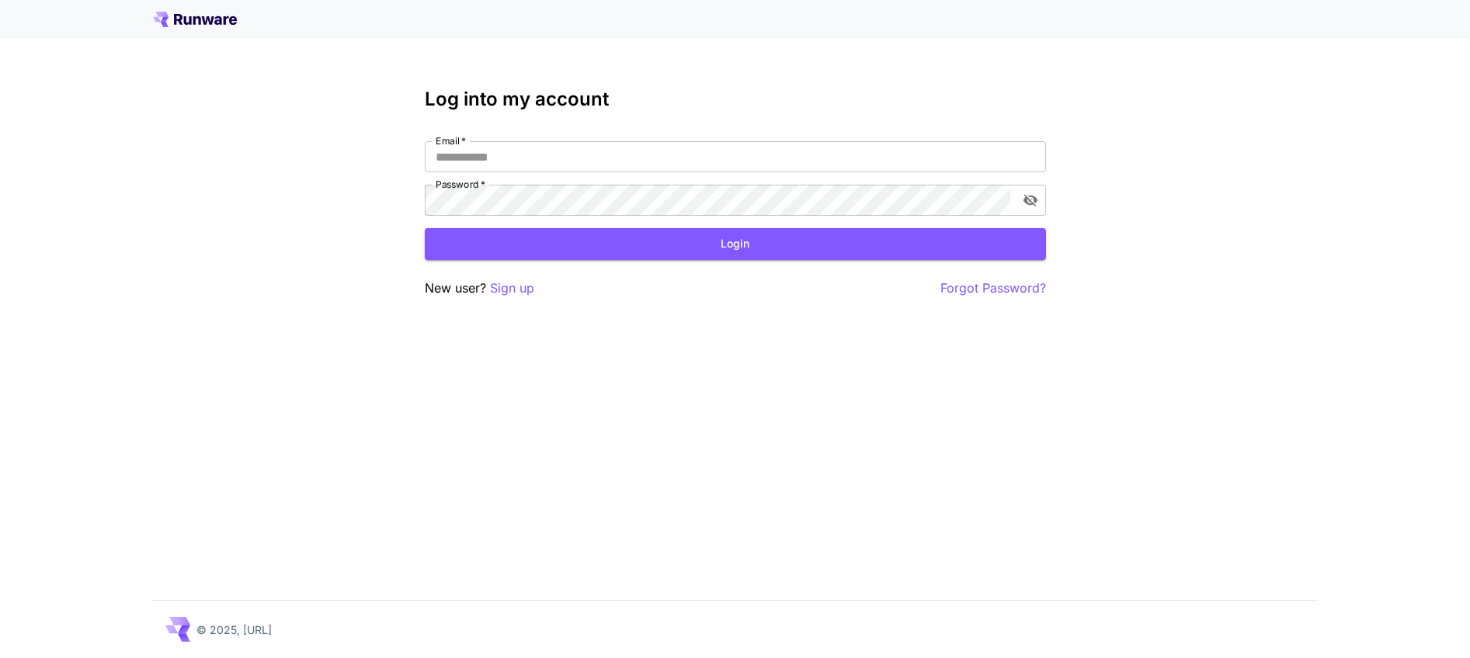 The height and width of the screenshot is (658, 1470). What do you see at coordinates (735, 99) in the screenshot?
I see `h3: Log into my account` at bounding box center [735, 99].